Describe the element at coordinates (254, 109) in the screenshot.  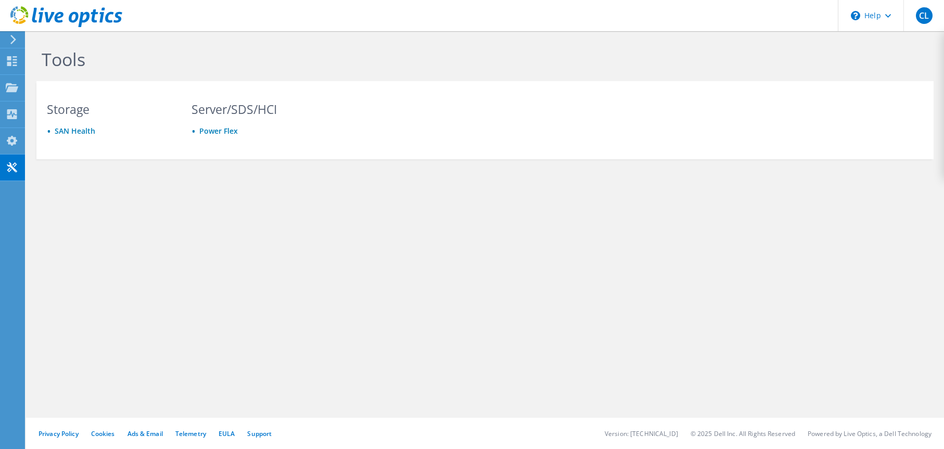
I see `h3: Server/SDS/HCI` at that location.